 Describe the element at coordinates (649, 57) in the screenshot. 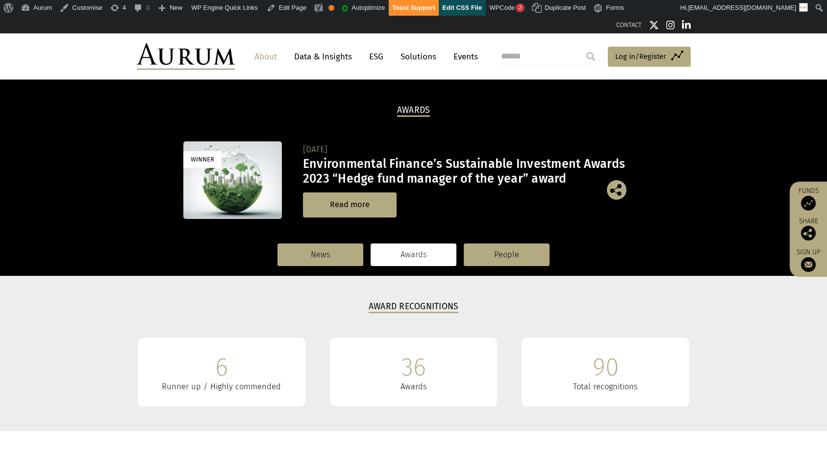

I see `a: Log in/Register` at that location.